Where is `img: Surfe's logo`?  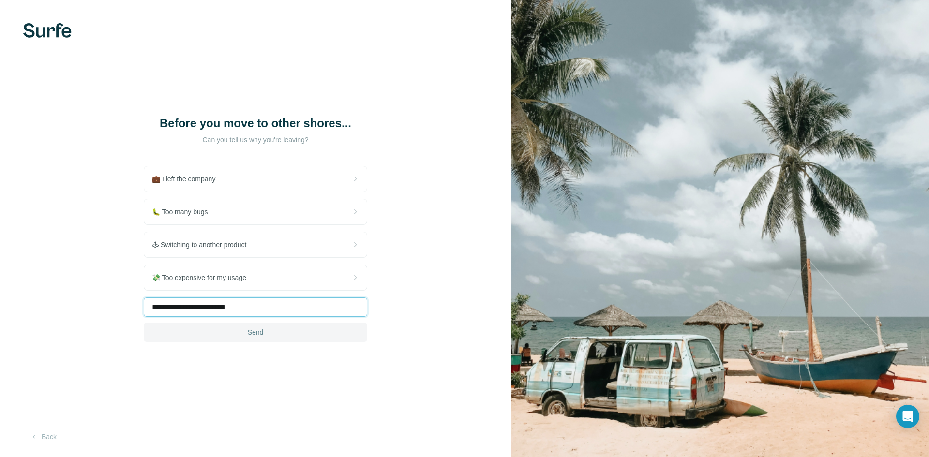
img: Surfe's logo is located at coordinates (47, 30).